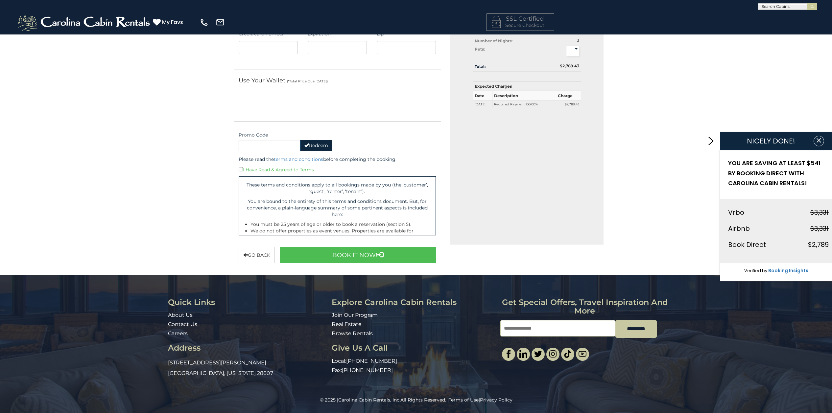  I want to click on div: 3, so click(565, 40).